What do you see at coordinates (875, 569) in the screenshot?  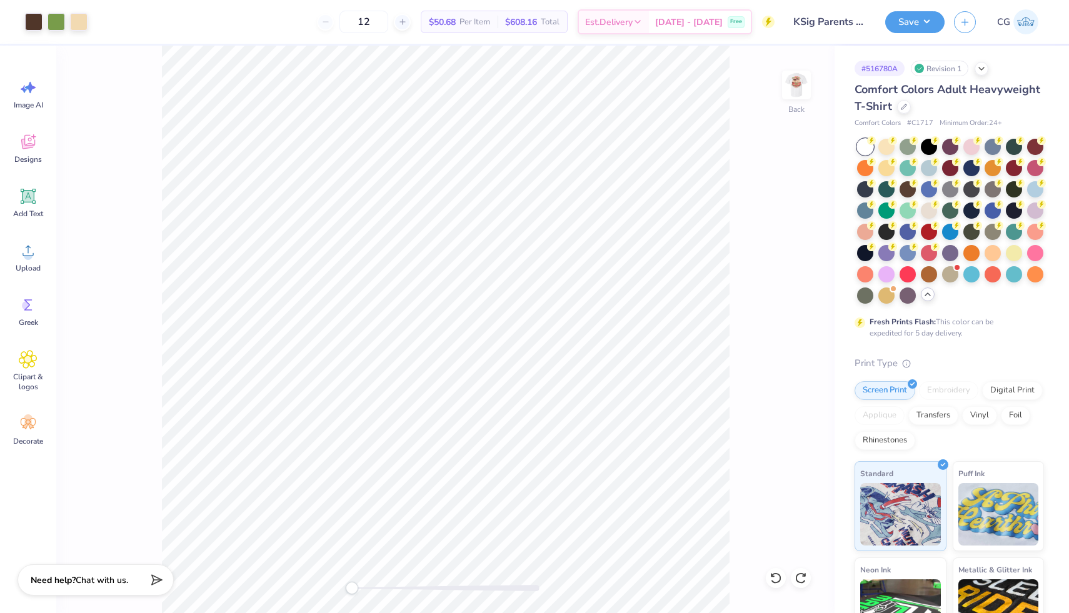 I see `span: Neon Ink` at bounding box center [875, 569].